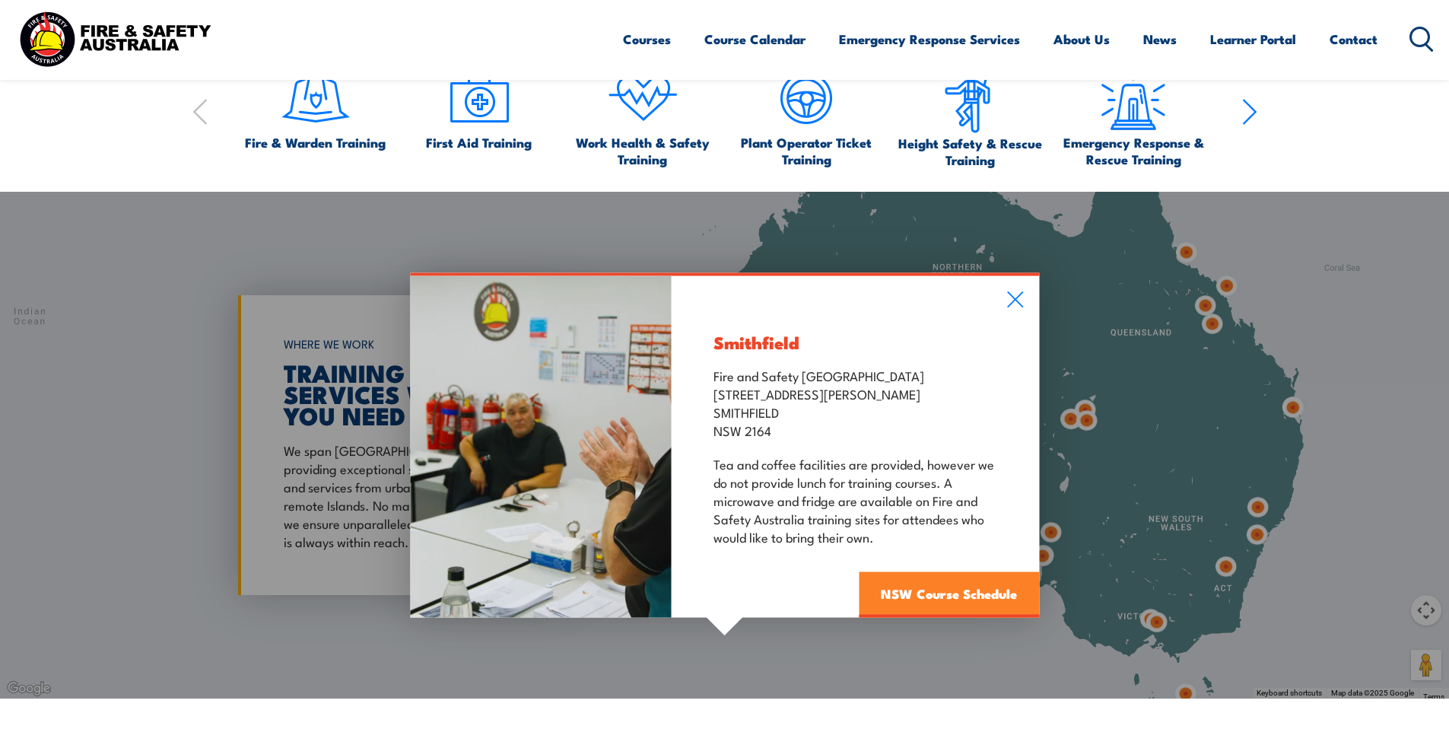  Describe the element at coordinates (1353, 39) in the screenshot. I see `a: Contact` at that location.